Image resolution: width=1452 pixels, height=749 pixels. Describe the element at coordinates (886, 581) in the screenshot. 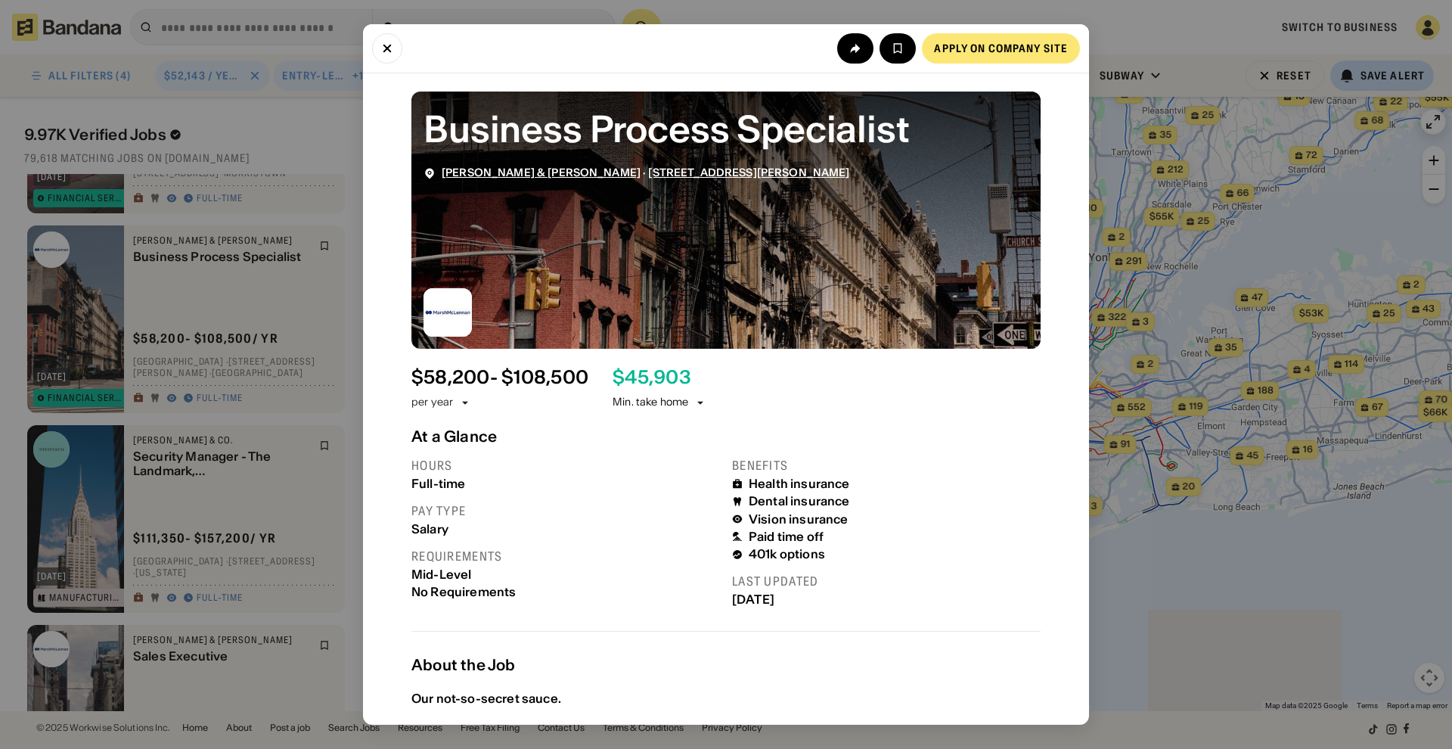

I see `div: Last updated` at that location.